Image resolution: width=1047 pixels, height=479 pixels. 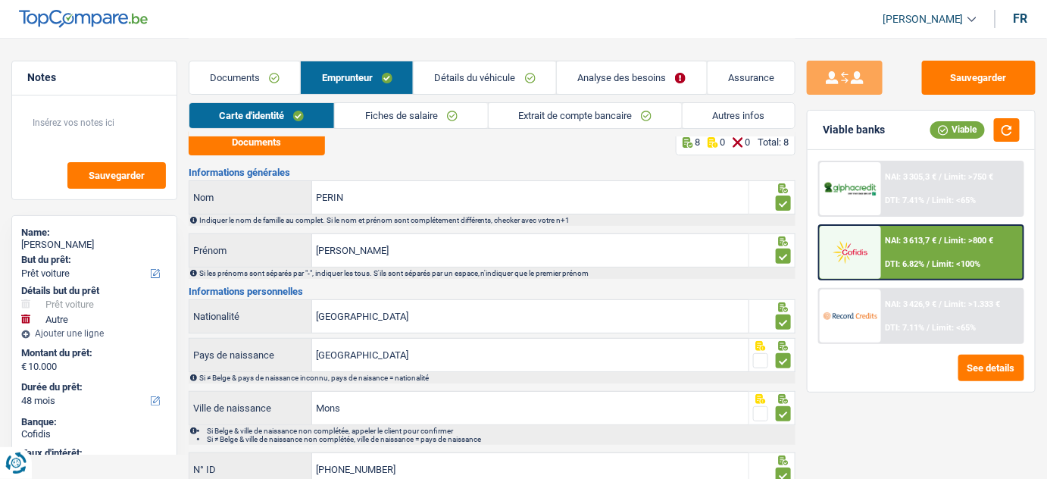 What do you see at coordinates (261, 115) in the screenshot?
I see `a: Carte d'identité` at bounding box center [261, 115].